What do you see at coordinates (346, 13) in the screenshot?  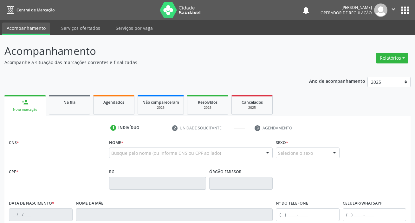 I see `span: Operador de regulação` at bounding box center [346, 13].